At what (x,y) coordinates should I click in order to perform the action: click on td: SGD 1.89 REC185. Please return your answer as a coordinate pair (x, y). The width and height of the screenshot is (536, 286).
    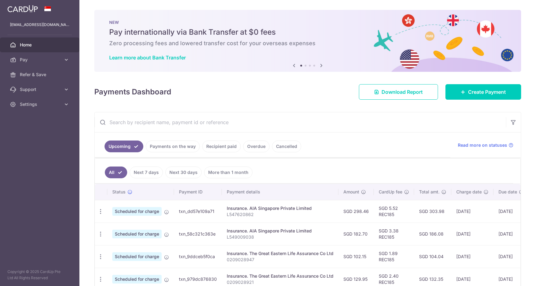
    Looking at the image, I should click on (394, 257).